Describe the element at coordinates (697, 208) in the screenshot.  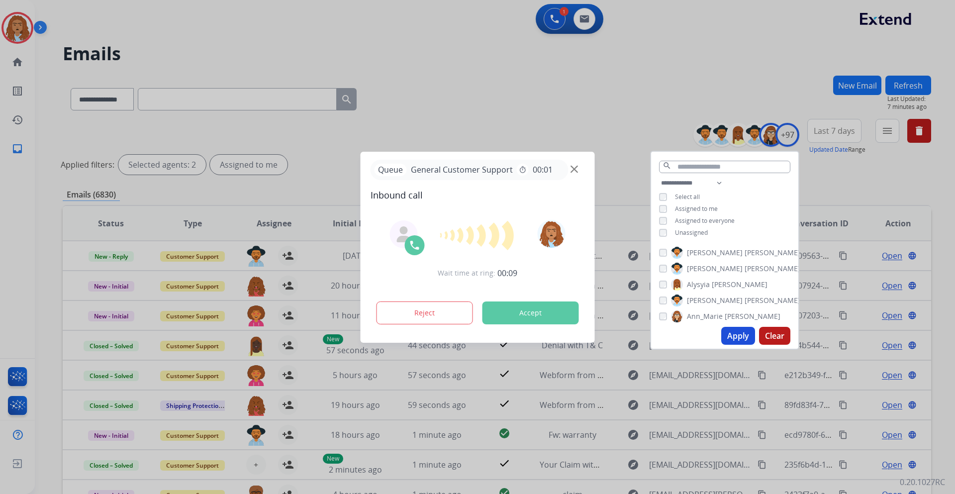
I see `span: Assigned to me` at that location.